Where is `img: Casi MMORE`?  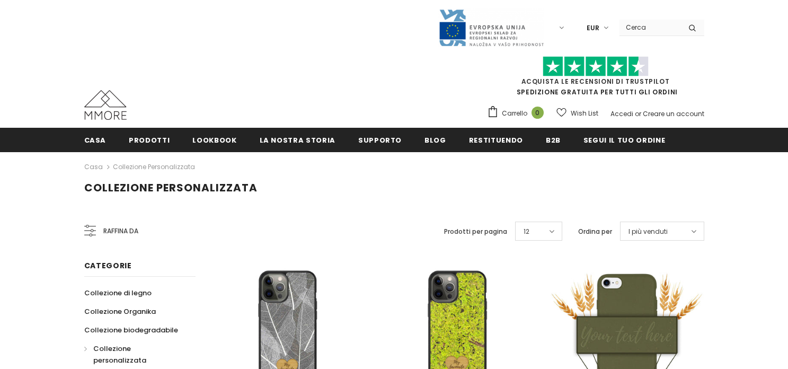
img: Casi MMORE is located at coordinates (105, 105).